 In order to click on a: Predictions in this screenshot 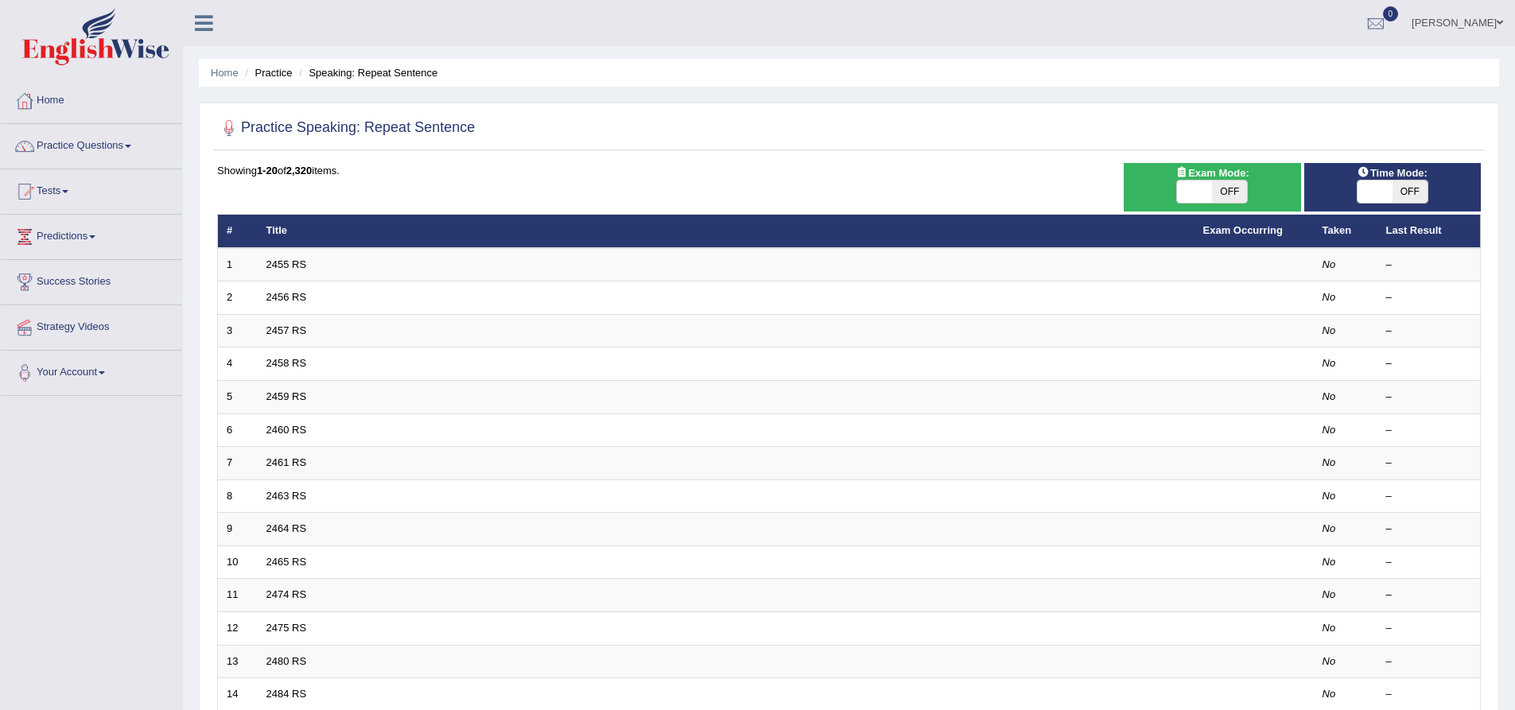, I will do `click(91, 235)`.